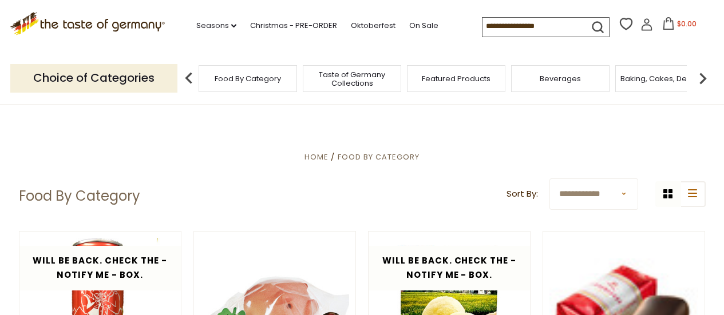 The width and height of the screenshot is (724, 315). I want to click on span: Baking, Cakes, Desserts, so click(664, 78).